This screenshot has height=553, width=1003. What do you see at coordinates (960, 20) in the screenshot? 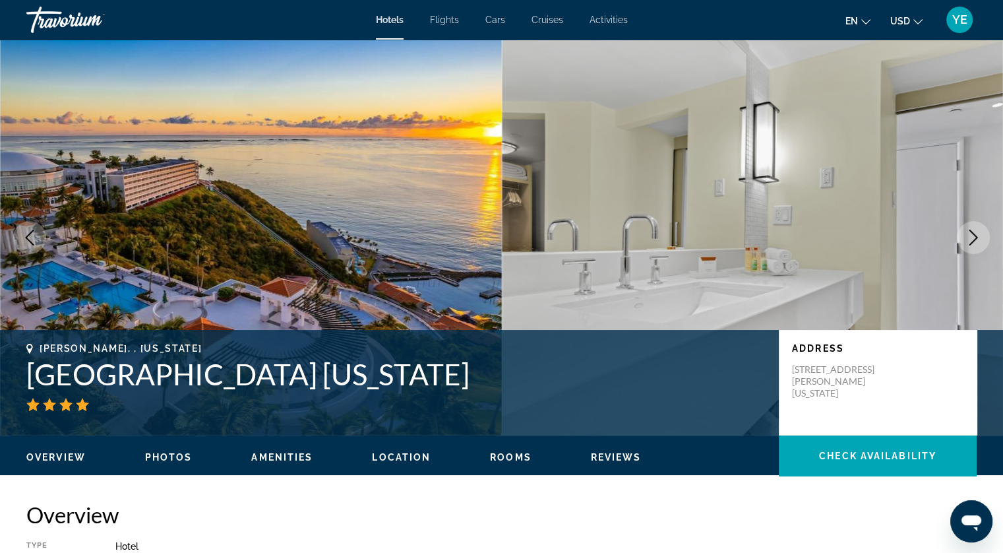
I see `button: User Menu` at bounding box center [960, 20].